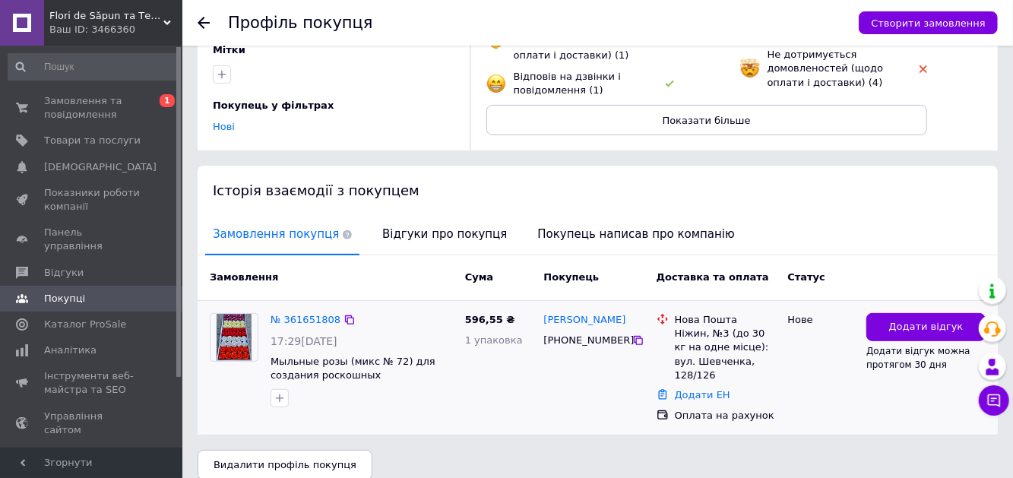 The width and height of the screenshot is (1013, 478). What do you see at coordinates (70, 350) in the screenshot?
I see `span: Аналітика` at bounding box center [70, 350].